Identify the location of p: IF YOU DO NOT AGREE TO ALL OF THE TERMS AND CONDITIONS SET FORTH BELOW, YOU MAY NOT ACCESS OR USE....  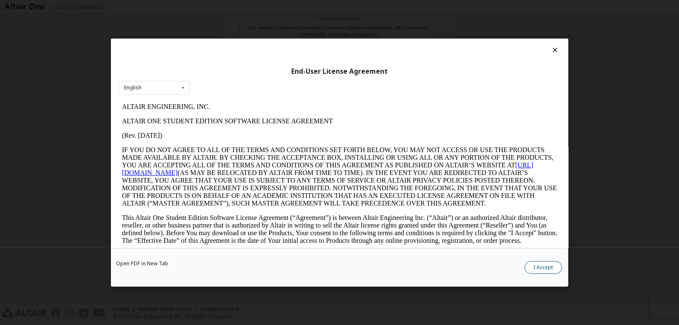
(221, 77).